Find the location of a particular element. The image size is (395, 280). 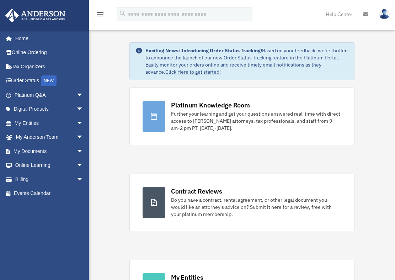

strong: Exciting News: Introducing Order Status Tracking! is located at coordinates (204, 51).